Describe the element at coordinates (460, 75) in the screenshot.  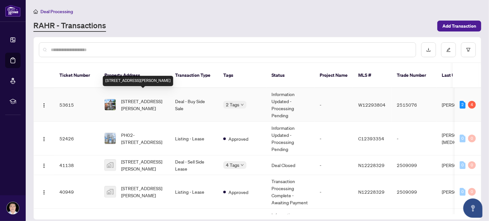
I see `th: Last Updated By` at that location.